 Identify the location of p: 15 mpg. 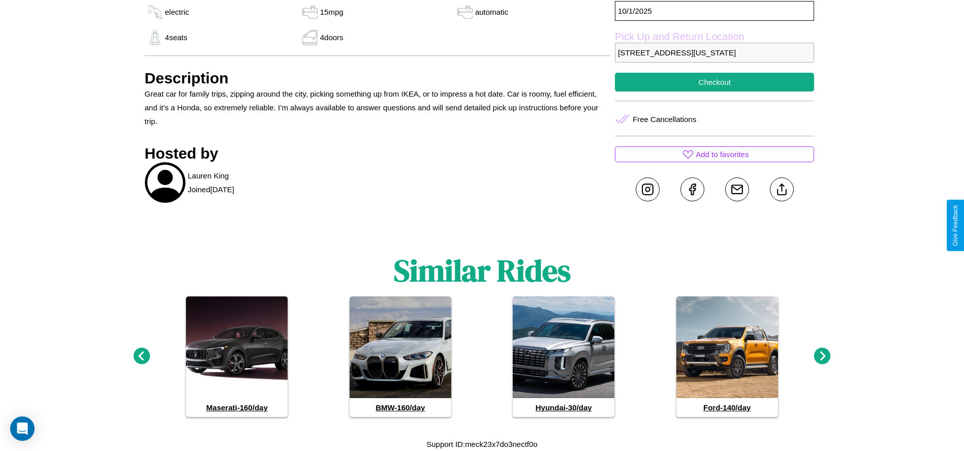
(332, 12).